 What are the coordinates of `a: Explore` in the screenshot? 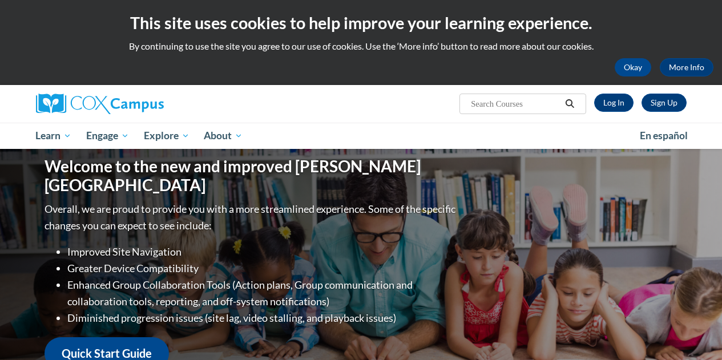 It's located at (167, 136).